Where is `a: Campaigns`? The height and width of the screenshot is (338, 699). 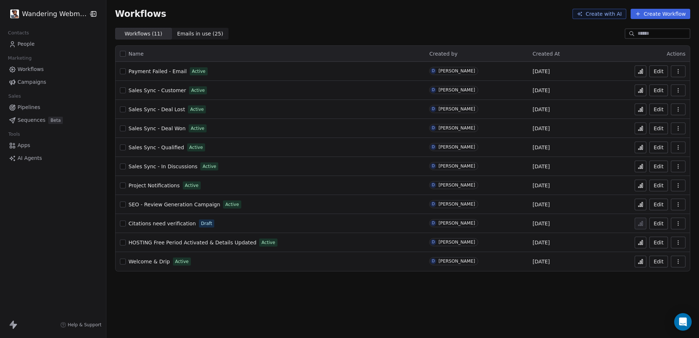 a: Campaigns is located at coordinates (53, 82).